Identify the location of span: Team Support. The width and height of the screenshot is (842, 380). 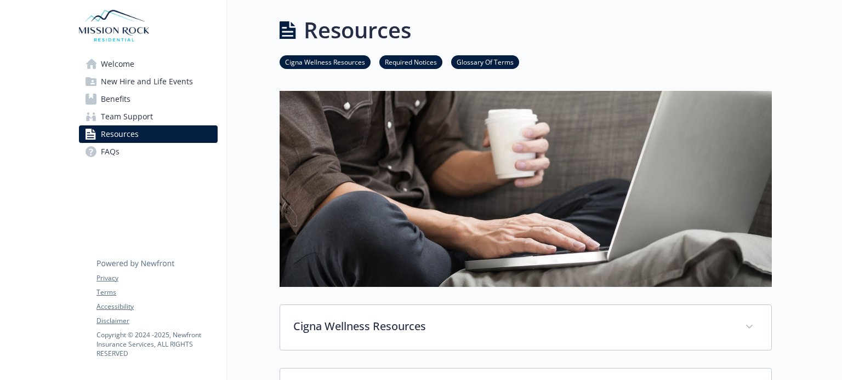
(127, 117).